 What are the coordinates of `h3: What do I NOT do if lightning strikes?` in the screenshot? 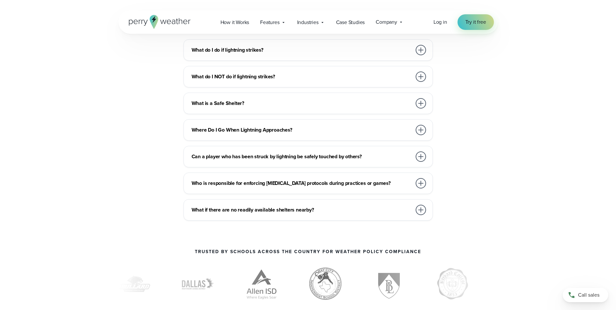 It's located at (302, 77).